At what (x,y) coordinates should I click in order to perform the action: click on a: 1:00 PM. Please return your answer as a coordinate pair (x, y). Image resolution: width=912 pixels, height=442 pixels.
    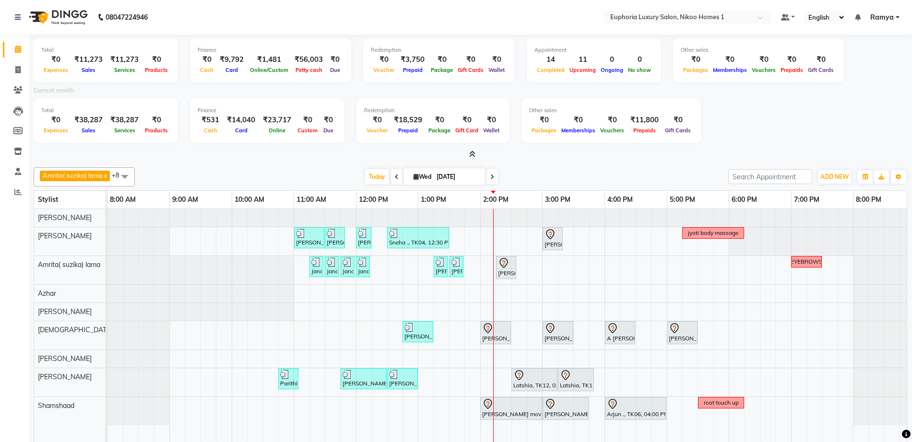
    Looking at the image, I should click on (433, 200).